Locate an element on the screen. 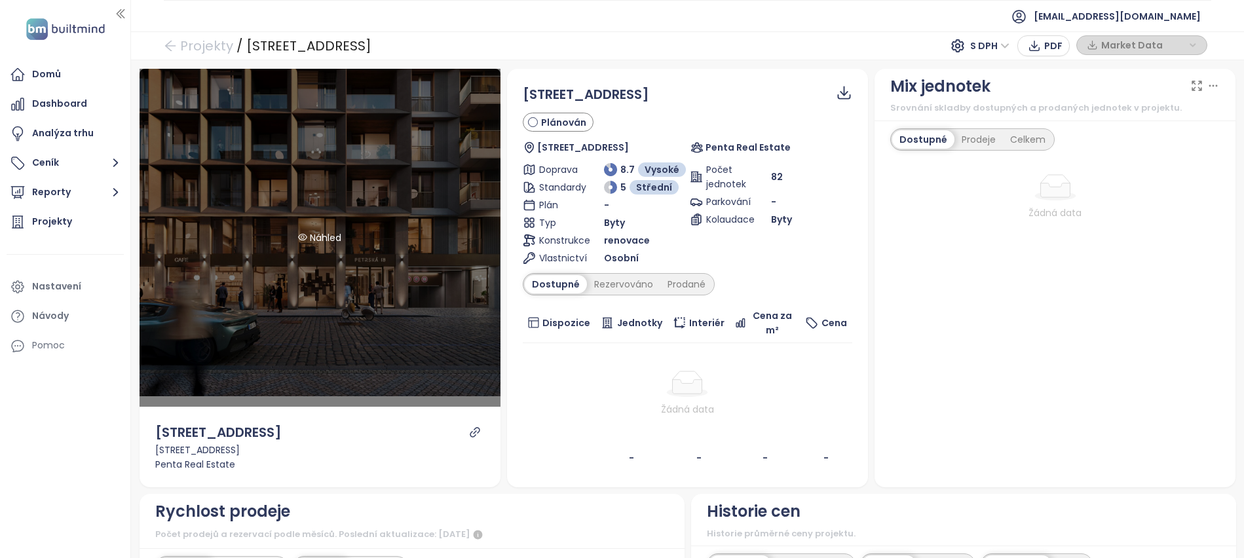 The image size is (1244, 558). div: Domů is located at coordinates (46, 74).